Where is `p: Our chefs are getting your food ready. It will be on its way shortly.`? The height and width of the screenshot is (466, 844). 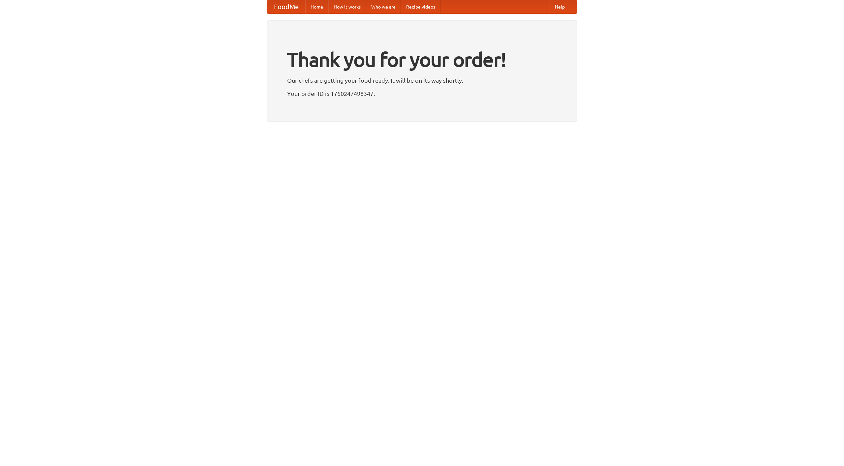
p: Our chefs are getting your food ready. It will be on its way shortly. is located at coordinates (422, 80).